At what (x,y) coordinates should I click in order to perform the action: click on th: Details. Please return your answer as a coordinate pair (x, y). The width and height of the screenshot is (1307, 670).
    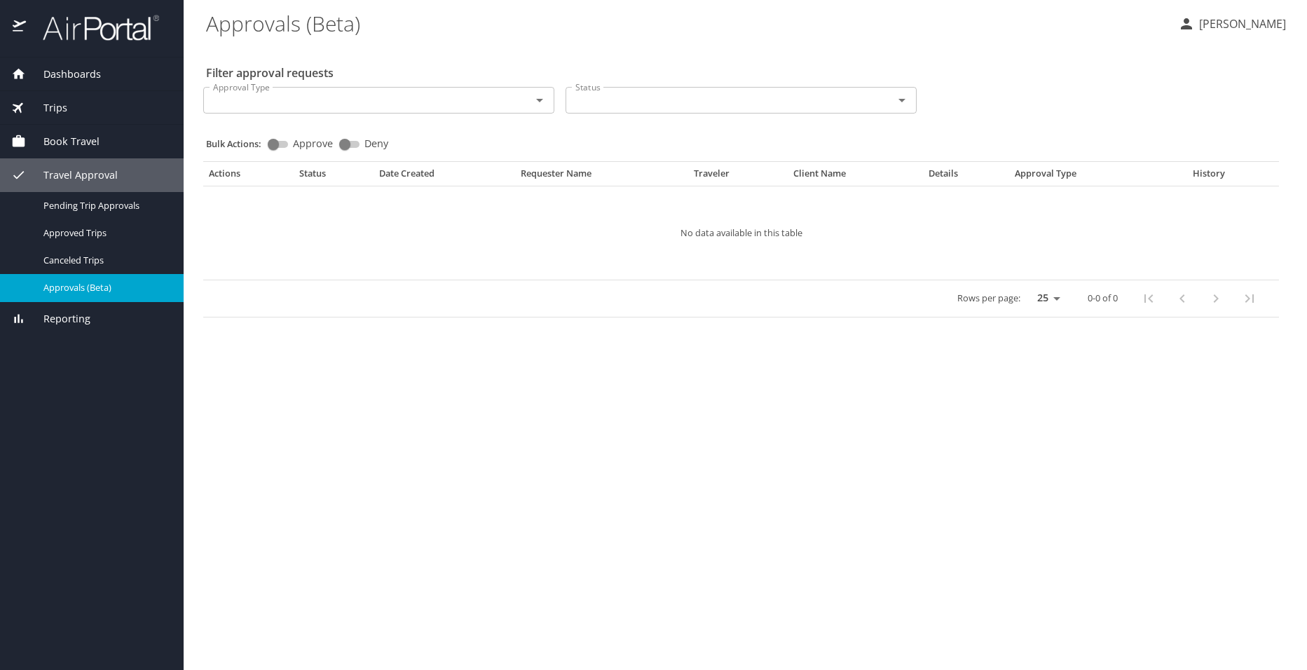
    Looking at the image, I should click on (966, 177).